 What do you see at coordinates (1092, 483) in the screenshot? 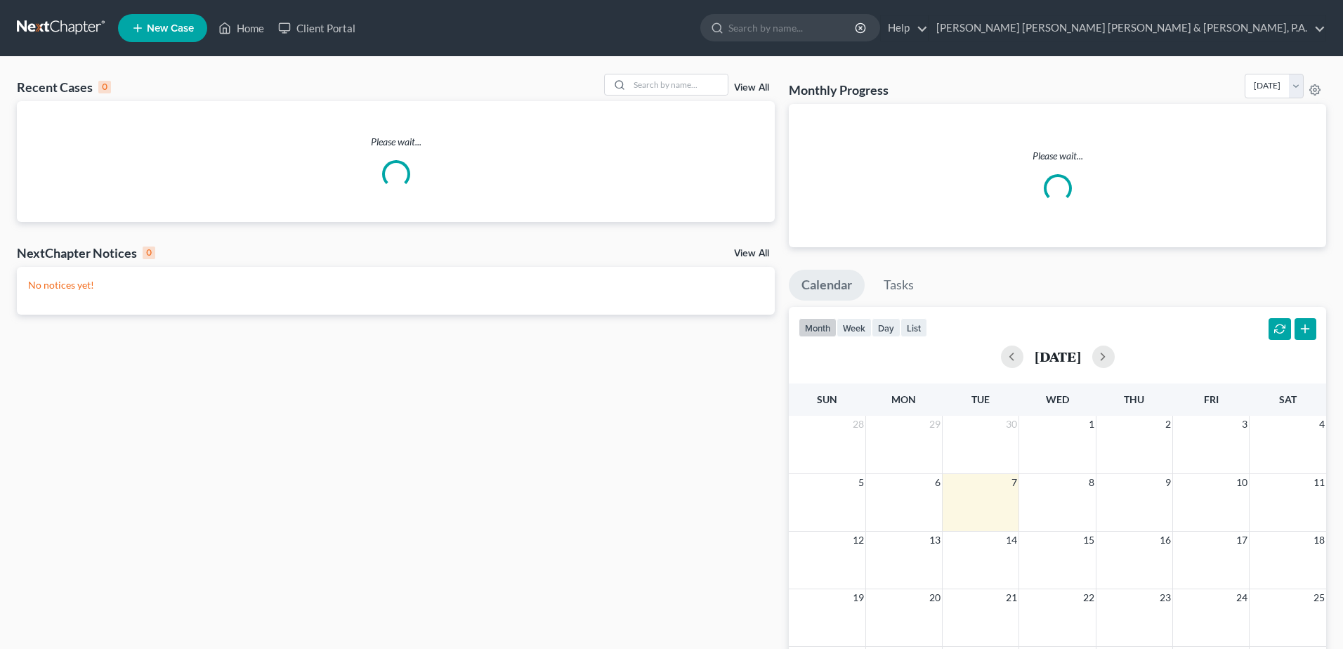
I see `span: 8` at bounding box center [1092, 483].